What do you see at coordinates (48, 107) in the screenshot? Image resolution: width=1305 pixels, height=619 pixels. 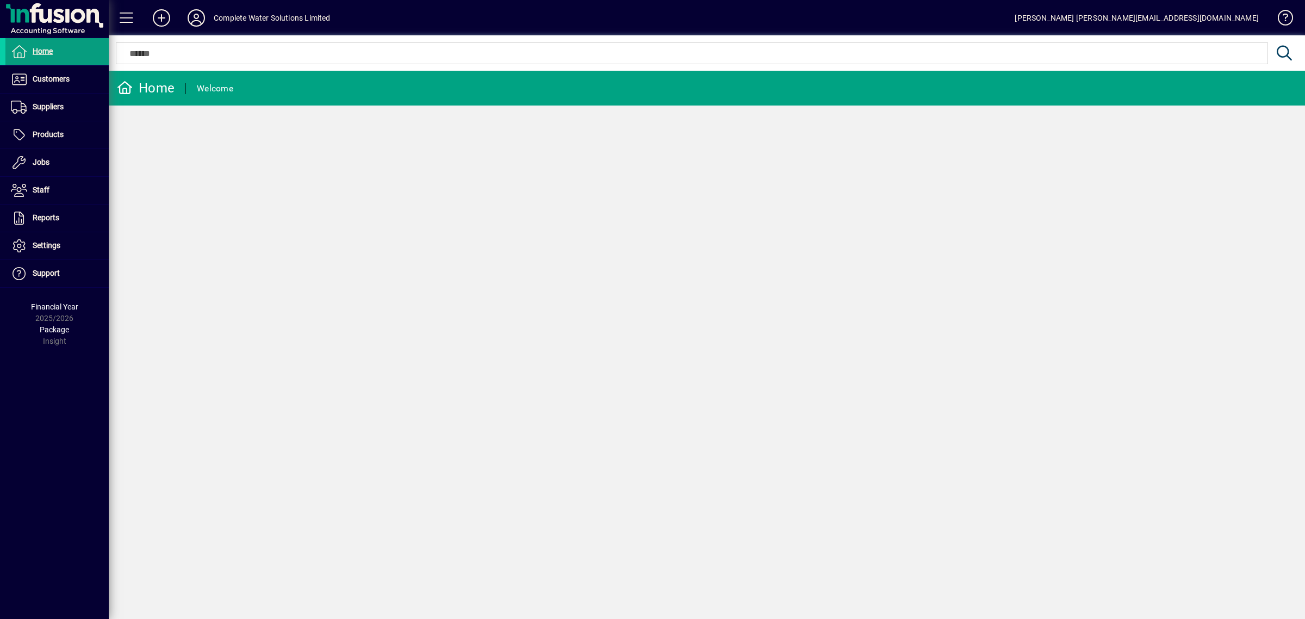 I see `span: Suppliers` at bounding box center [48, 107].